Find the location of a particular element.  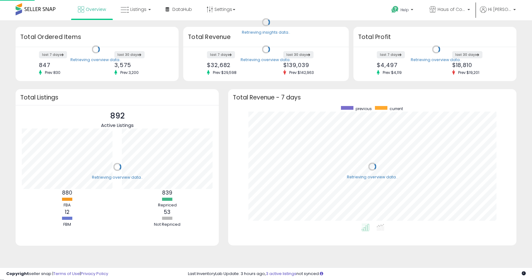

span: Haus of Commerce is located at coordinates (451, 9).